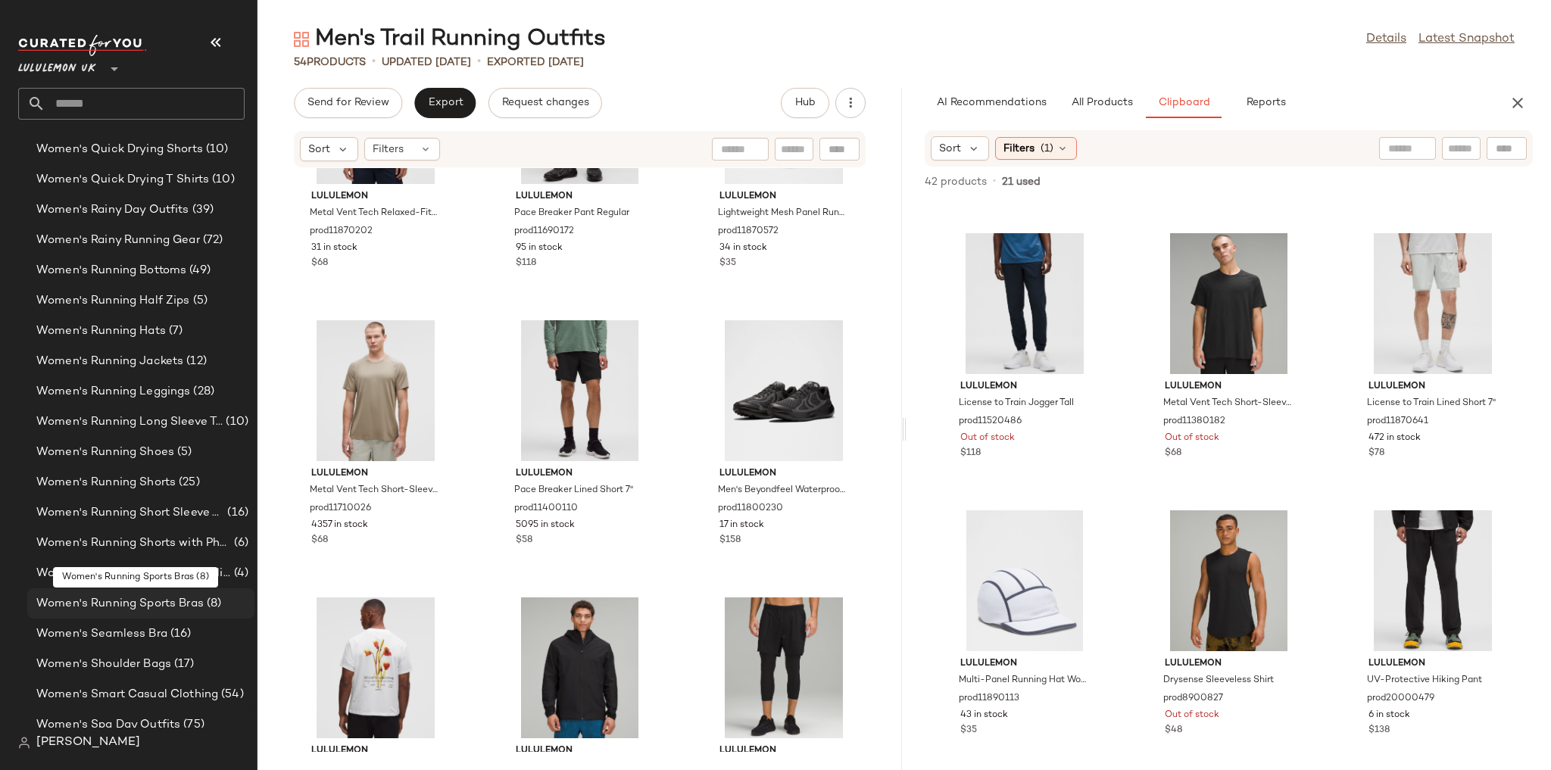 This screenshot has height=770, width=1551. What do you see at coordinates (183, 664) in the screenshot?
I see `span: (17)` at bounding box center [183, 664].